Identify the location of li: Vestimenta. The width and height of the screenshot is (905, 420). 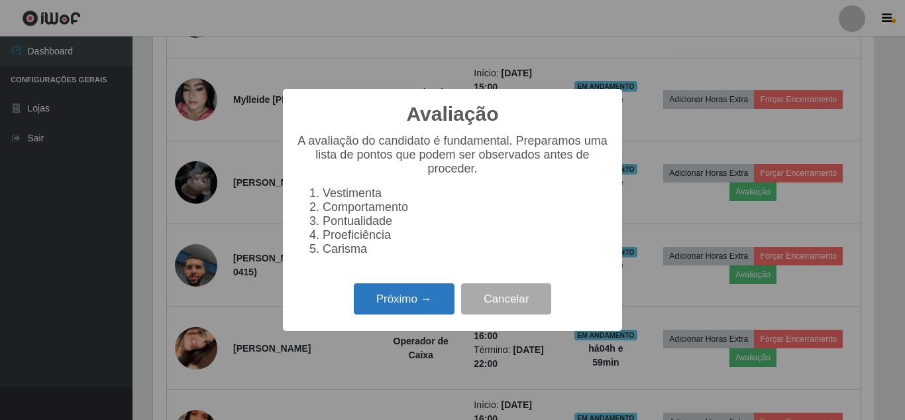
(466, 193).